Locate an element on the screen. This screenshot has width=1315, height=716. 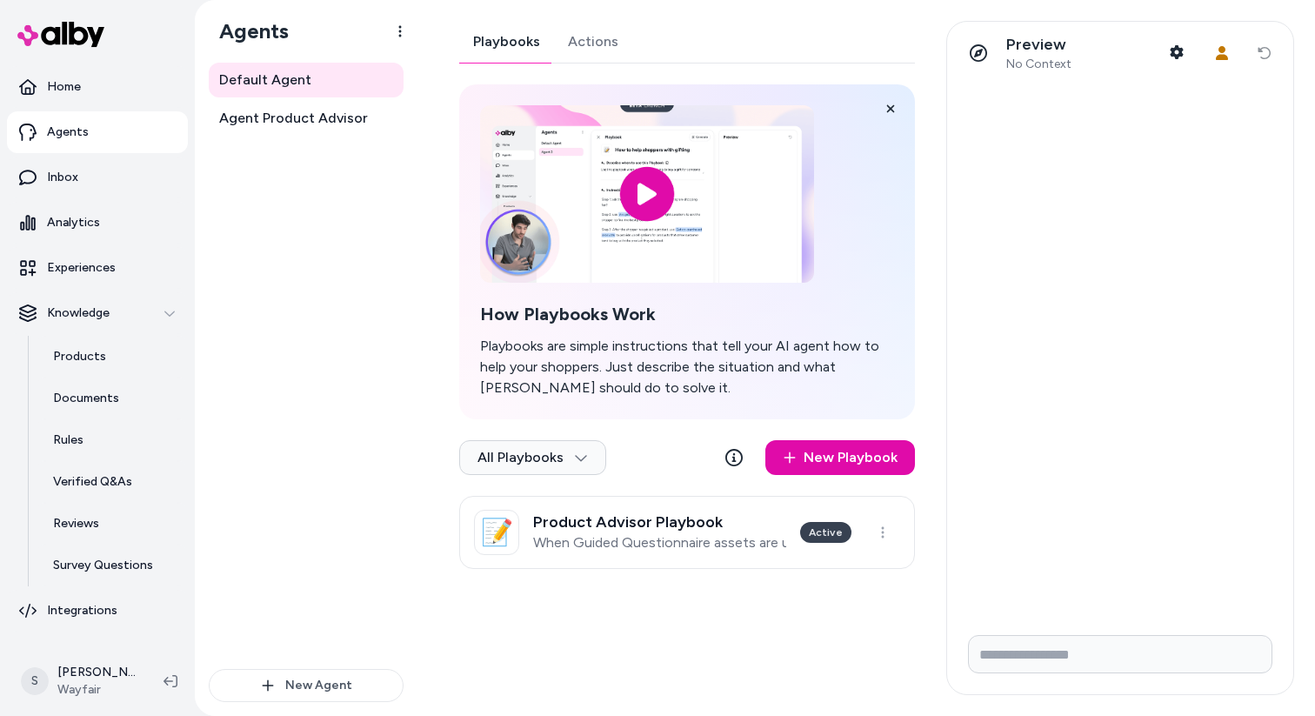
a: Actions is located at coordinates (593, 42).